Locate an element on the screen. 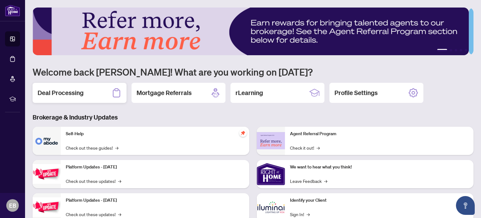  p: Identify your Client is located at coordinates (379, 200).